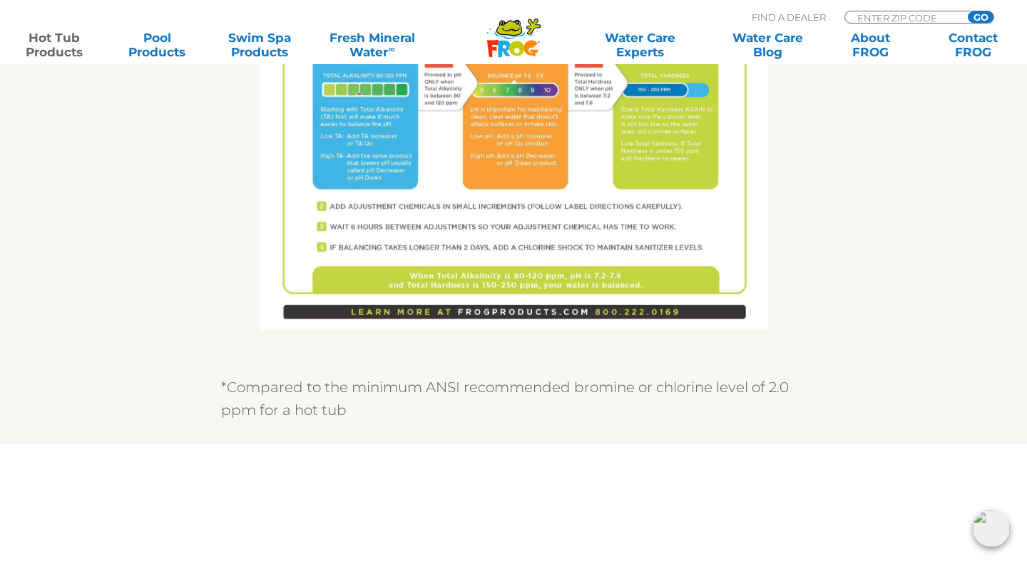 The height and width of the screenshot is (564, 1027). I want to click on img: openIcon, so click(992, 529).